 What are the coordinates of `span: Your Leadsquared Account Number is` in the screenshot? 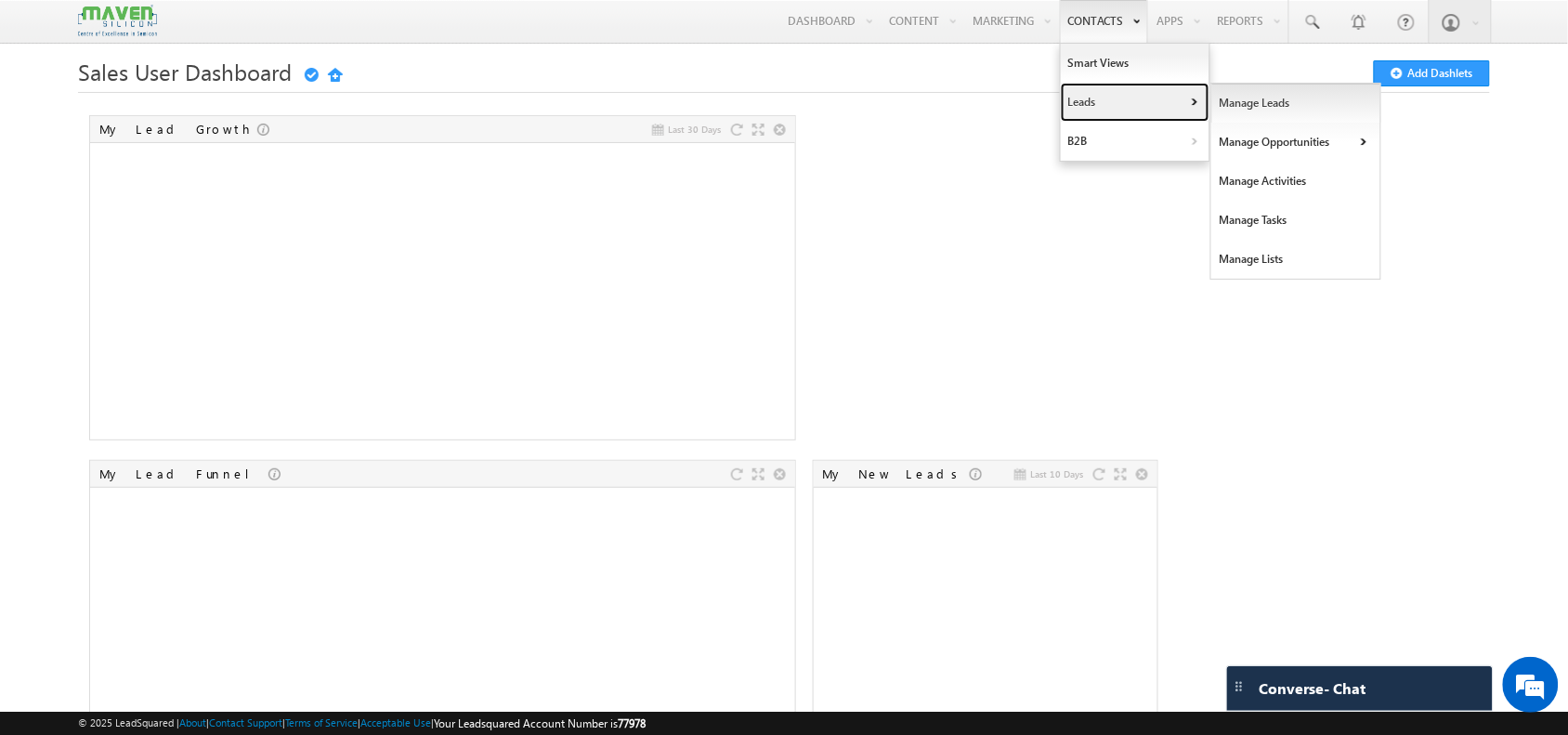 It's located at (540, 722).